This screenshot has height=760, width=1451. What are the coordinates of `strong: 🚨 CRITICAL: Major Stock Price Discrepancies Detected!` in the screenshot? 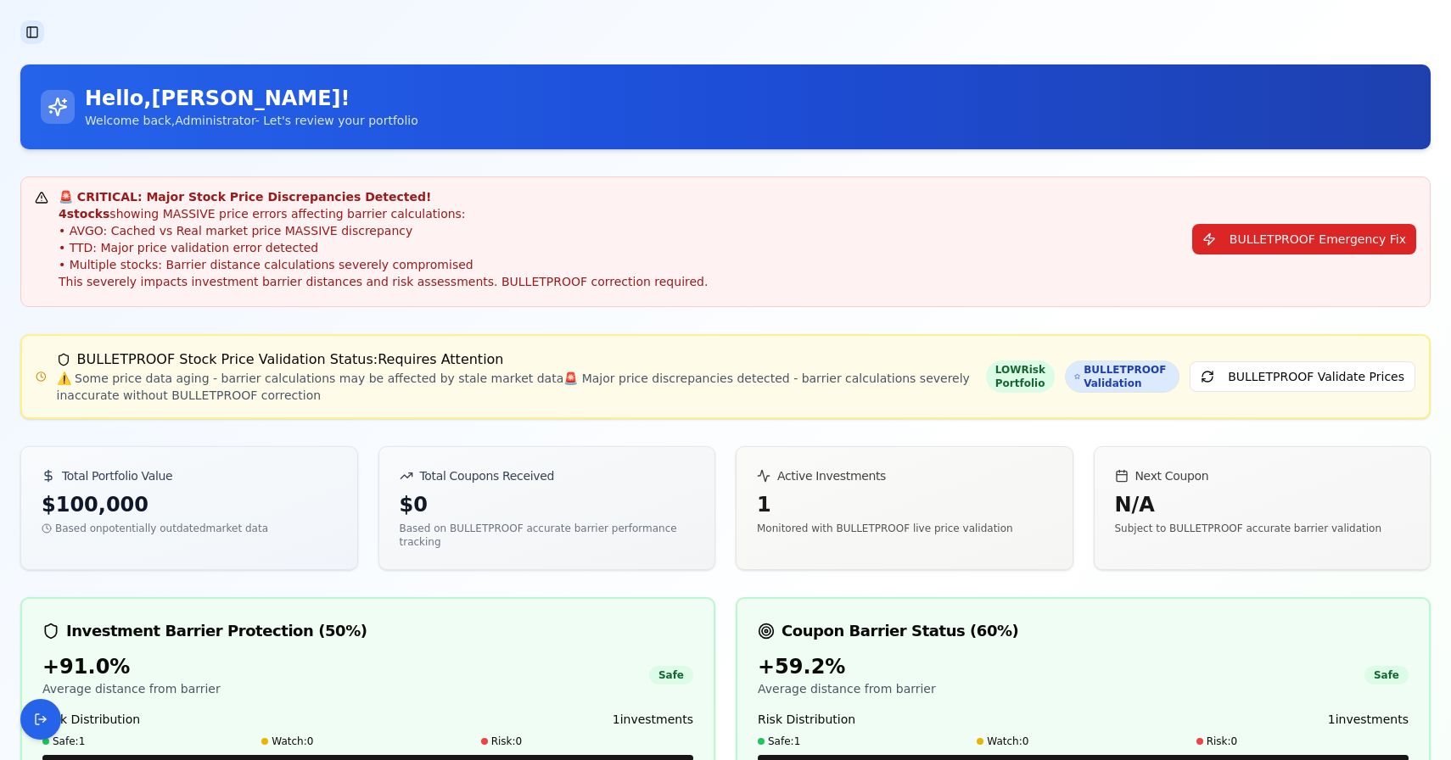 It's located at (244, 197).